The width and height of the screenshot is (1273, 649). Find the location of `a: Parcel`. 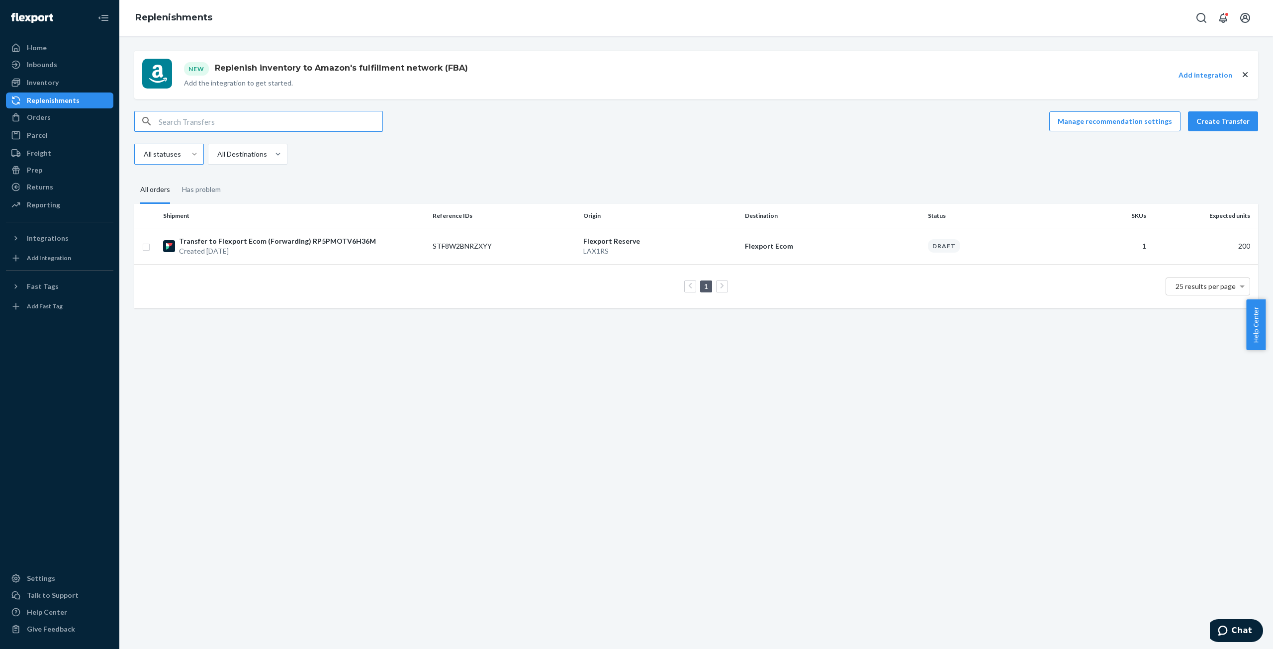

a: Parcel is located at coordinates (60, 135).